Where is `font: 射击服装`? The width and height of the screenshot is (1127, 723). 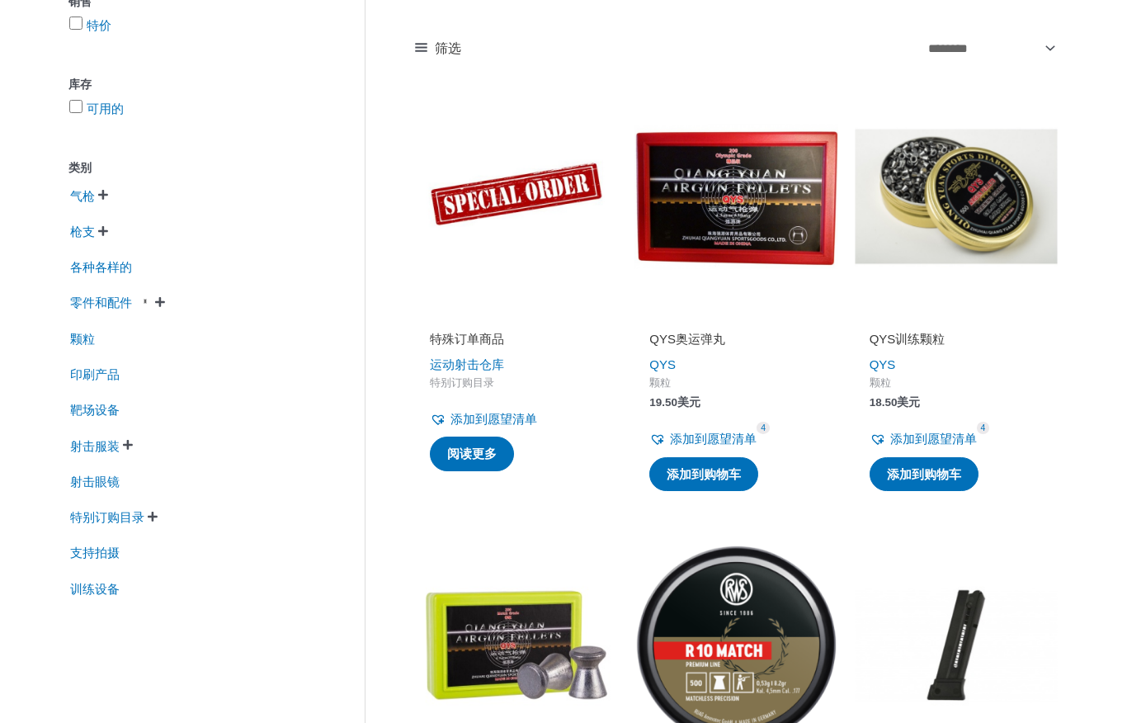 font: 射击服装 is located at coordinates (95, 446).